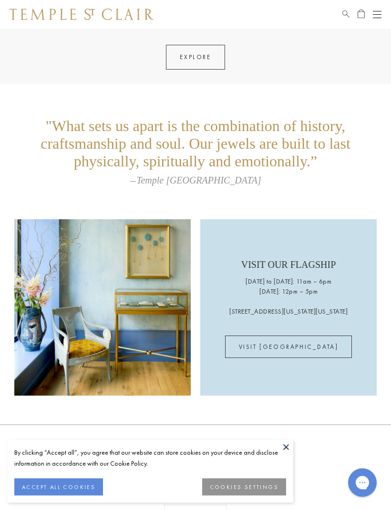 The height and width of the screenshot is (510, 391). What do you see at coordinates (81, 14) in the screenshot?
I see `img: Temple St. Clair` at bounding box center [81, 14].